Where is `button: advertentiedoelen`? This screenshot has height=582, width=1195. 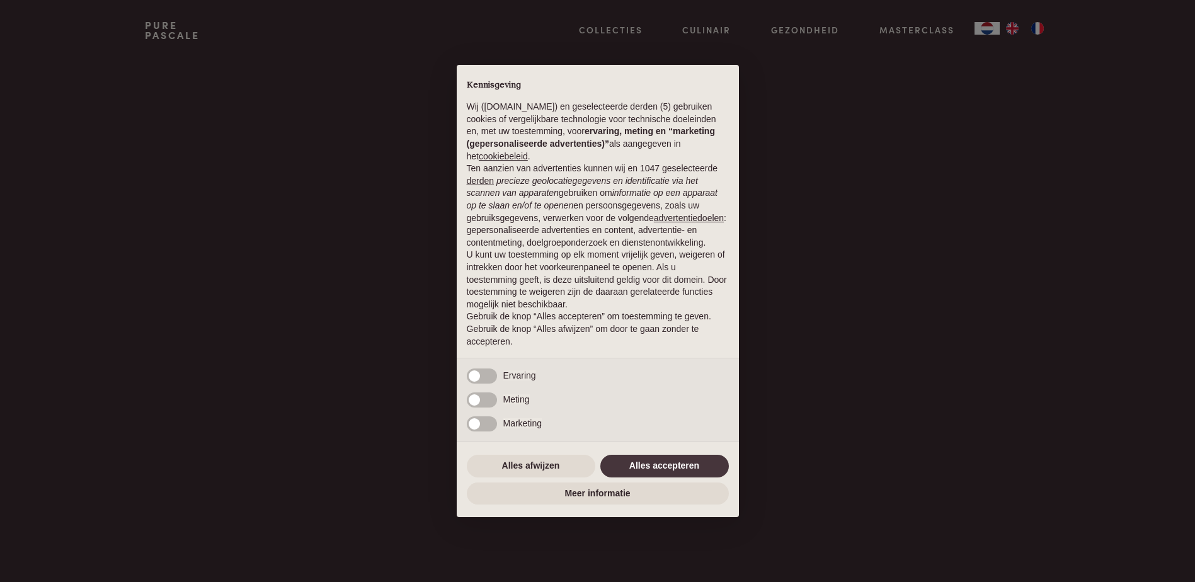 button: advertentiedoelen is located at coordinates (688, 219).